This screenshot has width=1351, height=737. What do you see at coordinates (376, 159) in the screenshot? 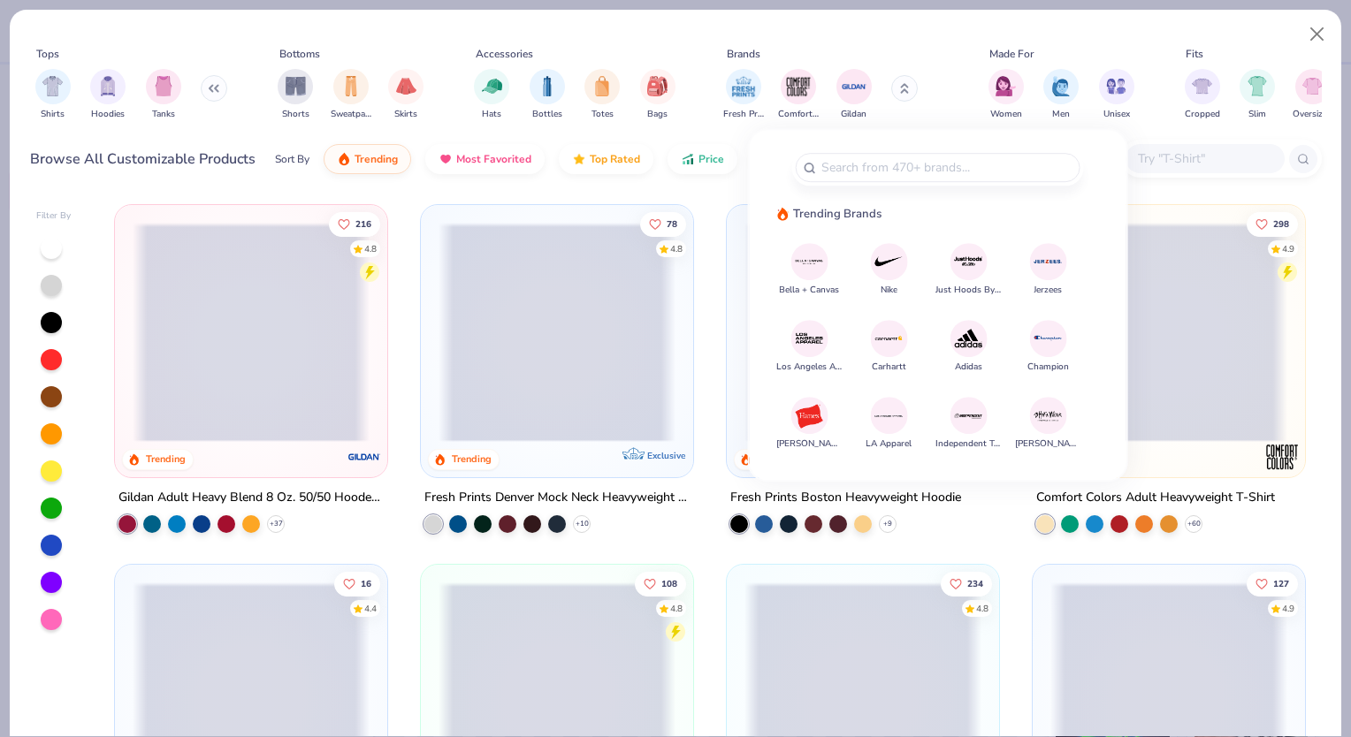
I see `span: Trending` at bounding box center [376, 159].